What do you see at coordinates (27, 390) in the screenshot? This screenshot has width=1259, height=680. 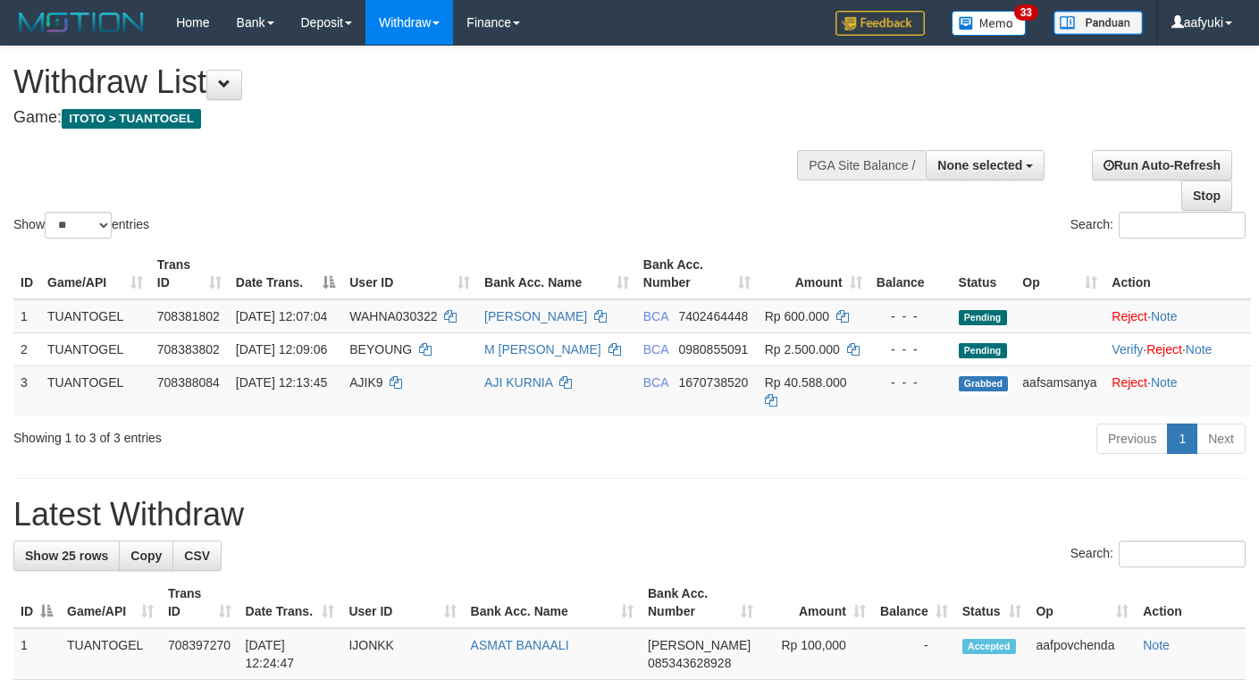 I see `td: 3` at bounding box center [27, 390].